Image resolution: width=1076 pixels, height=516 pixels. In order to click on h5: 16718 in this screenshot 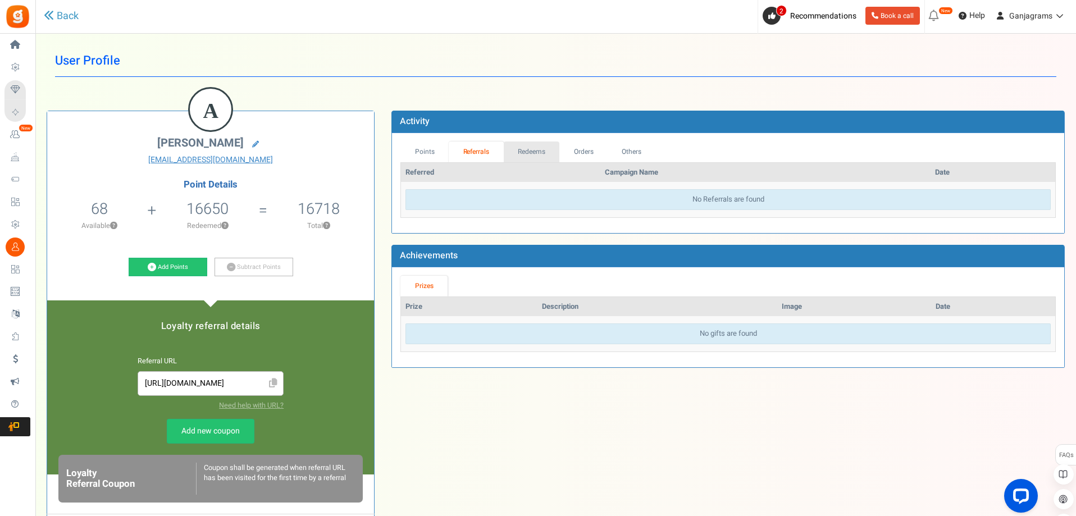, I will do `click(318, 209)`.